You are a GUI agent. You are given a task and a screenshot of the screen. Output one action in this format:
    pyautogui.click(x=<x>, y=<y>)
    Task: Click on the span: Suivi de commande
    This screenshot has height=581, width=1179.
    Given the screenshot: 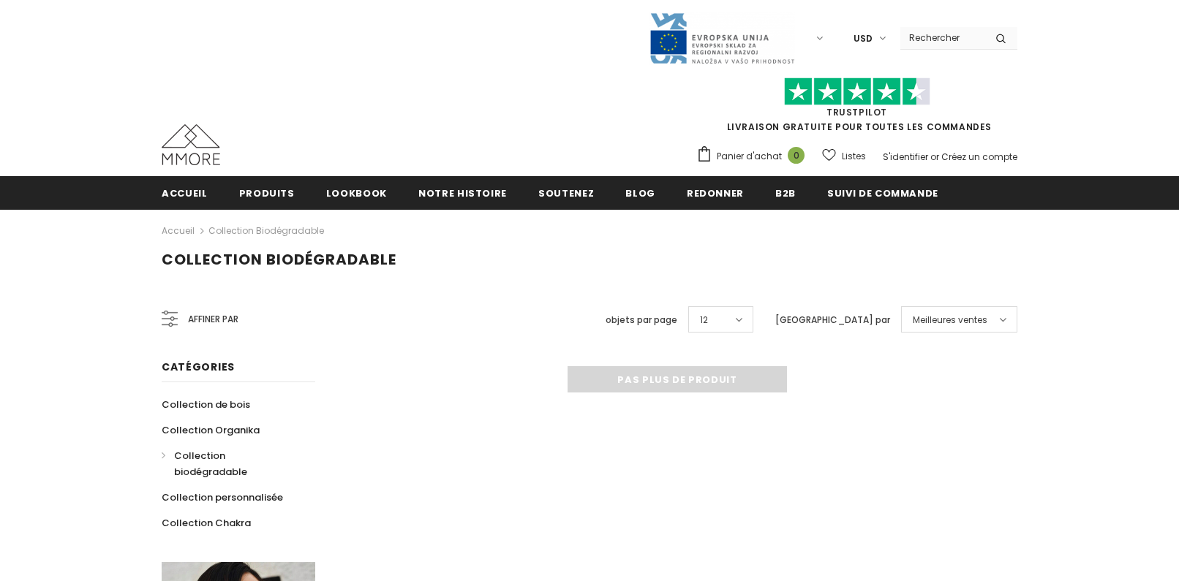 What is the action you would take?
    pyautogui.click(x=883, y=193)
    